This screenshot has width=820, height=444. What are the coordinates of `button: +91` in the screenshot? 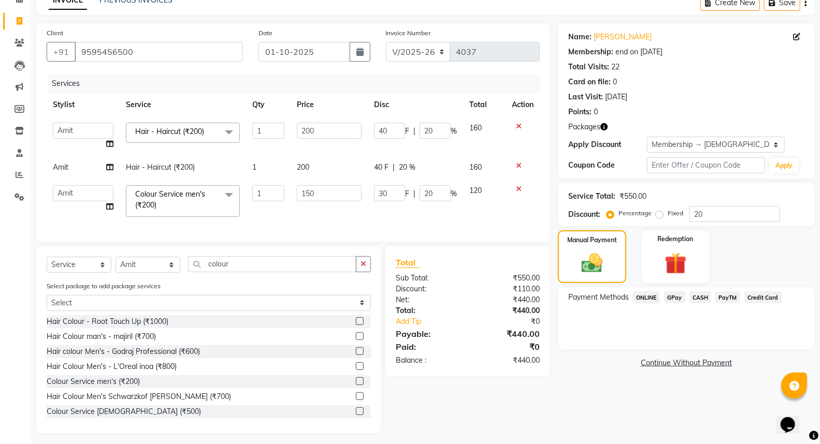 It's located at (61, 52).